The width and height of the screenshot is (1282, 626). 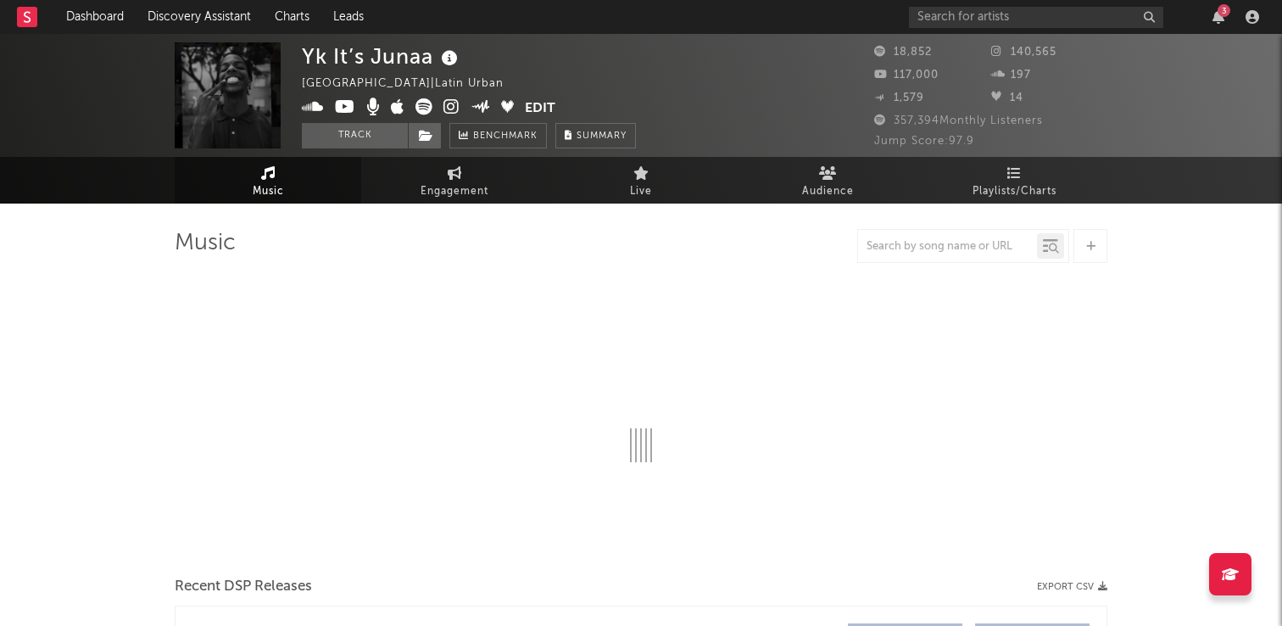 What do you see at coordinates (1223, 10) in the screenshot?
I see `div: 3` at bounding box center [1223, 10].